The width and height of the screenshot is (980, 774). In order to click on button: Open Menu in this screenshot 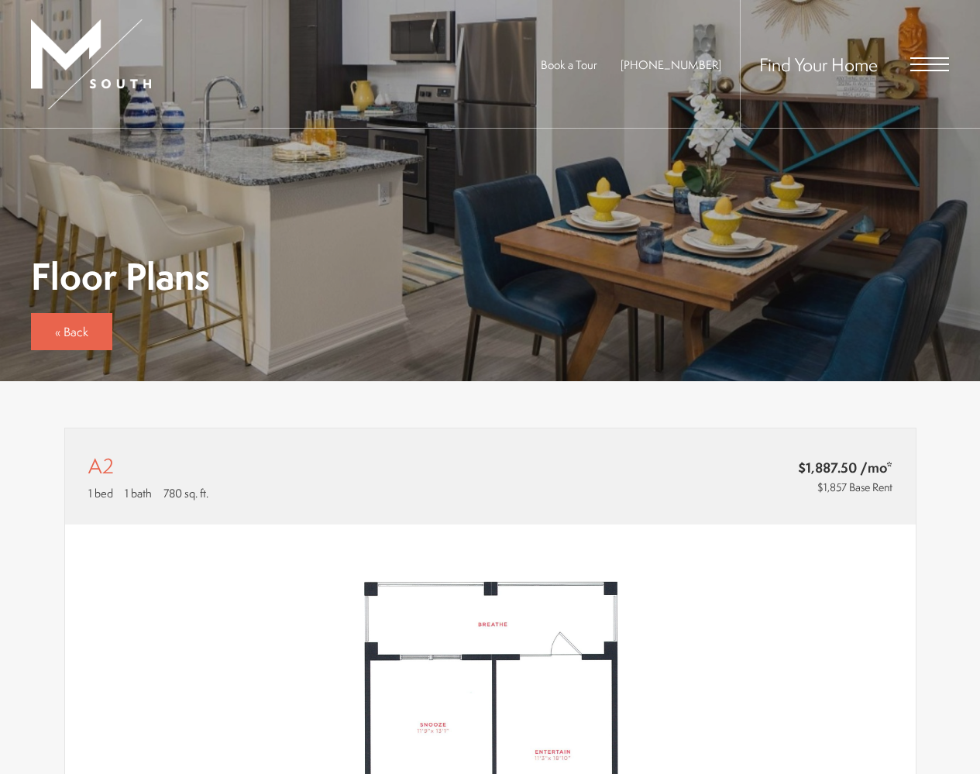, I will do `click(930, 64)`.